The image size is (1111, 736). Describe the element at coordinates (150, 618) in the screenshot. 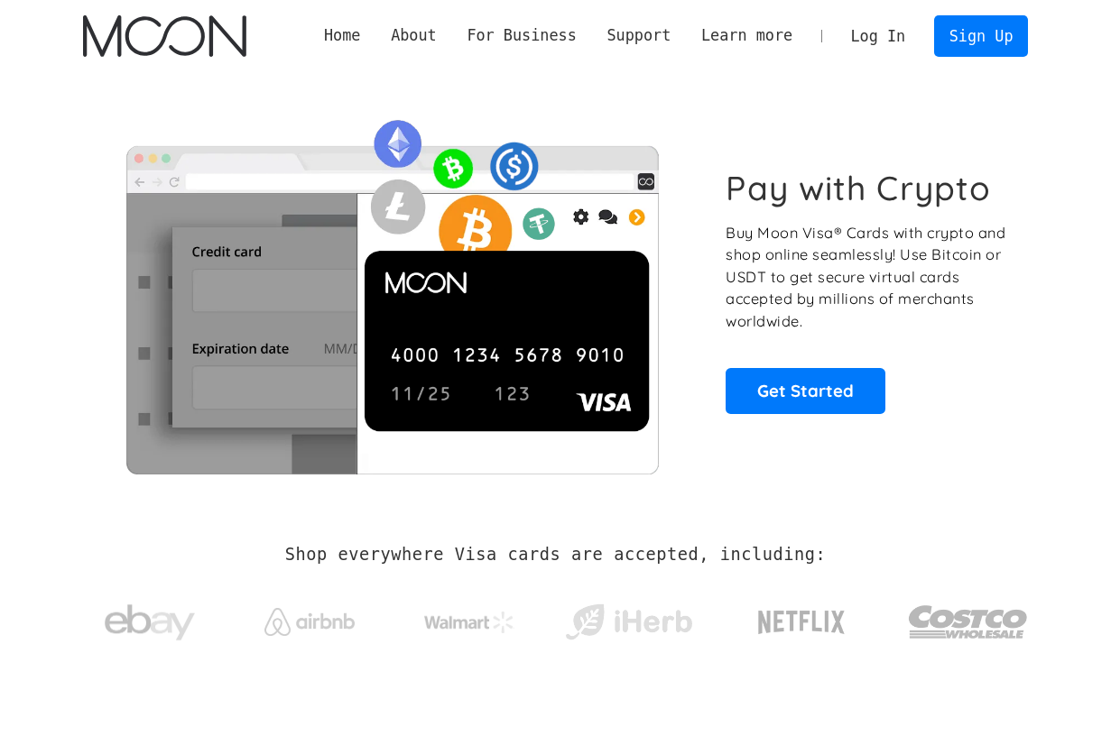

I see `a: ebay` at that location.